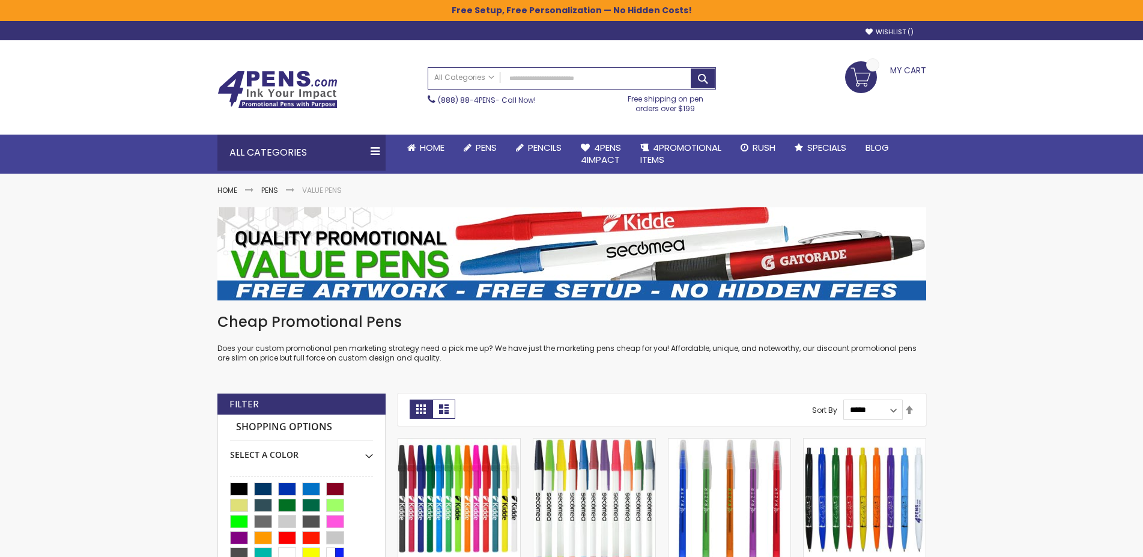 This screenshot has width=1143, height=557. Describe the element at coordinates (877, 147) in the screenshot. I see `span: Blog` at that location.